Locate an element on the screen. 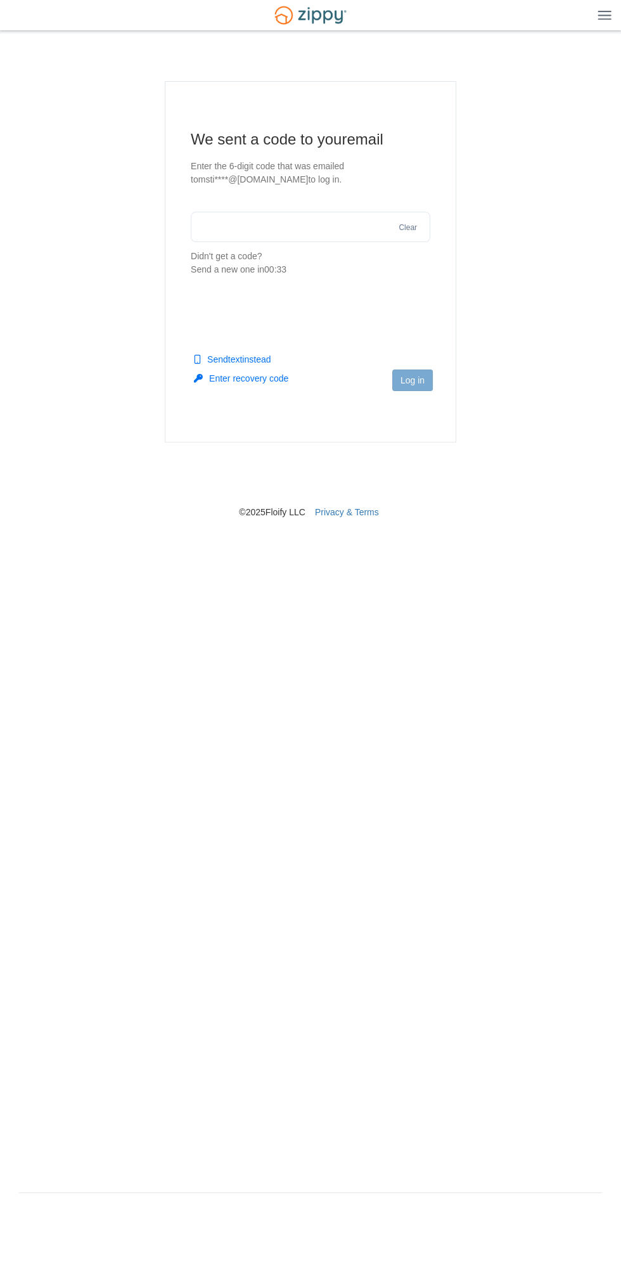  button: Sendtextinstead is located at coordinates (232, 359).